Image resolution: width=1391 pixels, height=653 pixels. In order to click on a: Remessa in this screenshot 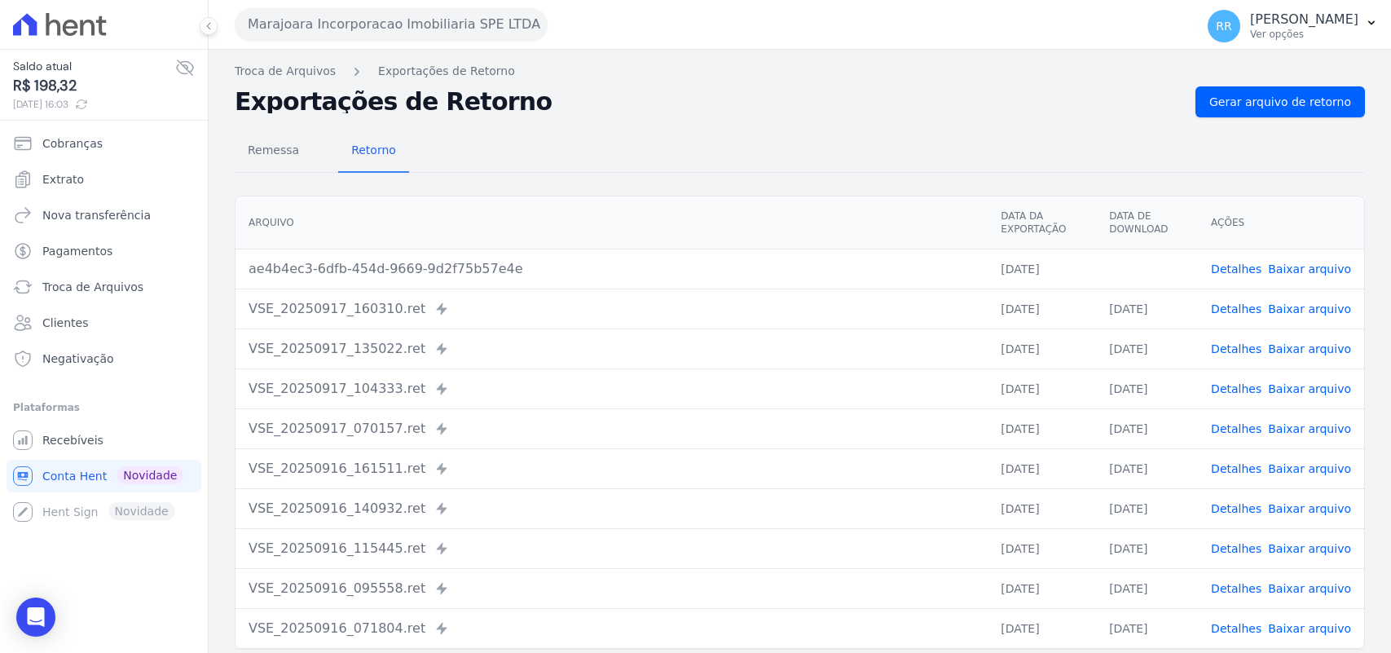, I will do `click(273, 152)`.